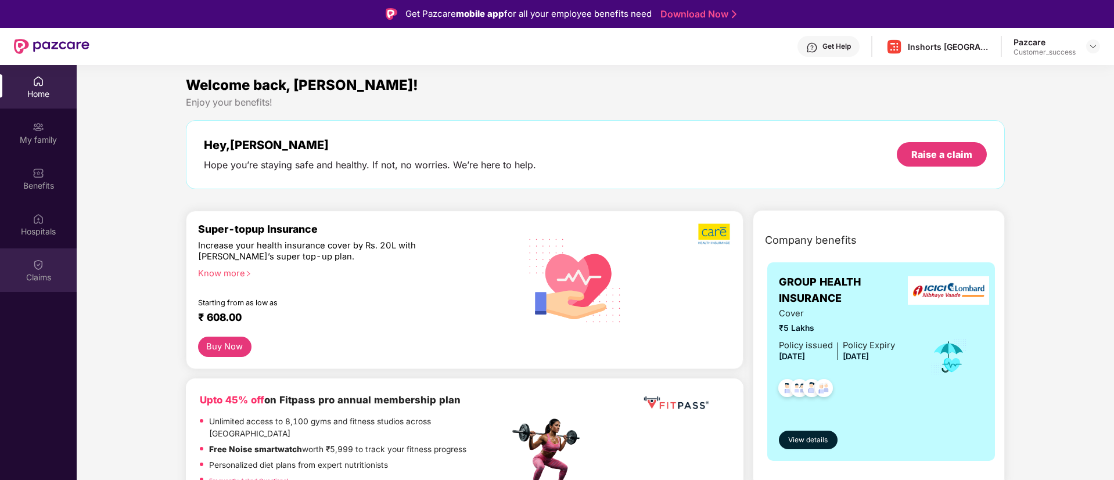  Describe the element at coordinates (869, 345) in the screenshot. I see `div: Policy Expiry` at that location.